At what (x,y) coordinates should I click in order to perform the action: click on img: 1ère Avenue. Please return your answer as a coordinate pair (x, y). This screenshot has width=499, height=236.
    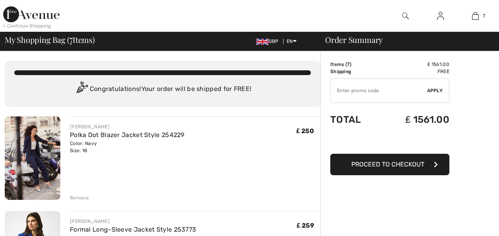
    Looking at the image, I should click on (31, 14).